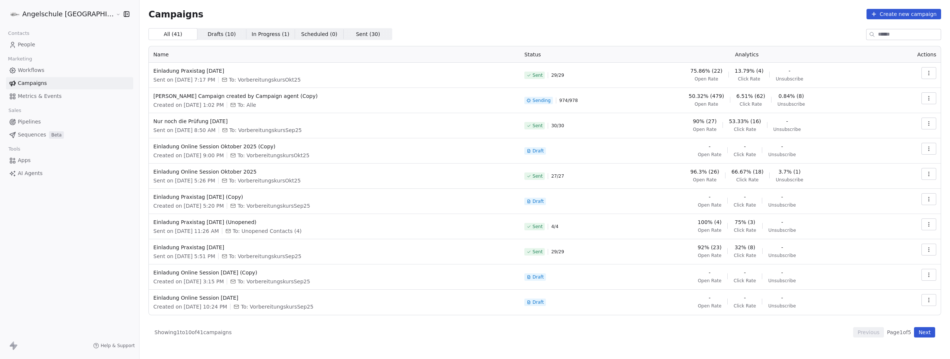  I want to click on th: Analytics, so click(747, 55).